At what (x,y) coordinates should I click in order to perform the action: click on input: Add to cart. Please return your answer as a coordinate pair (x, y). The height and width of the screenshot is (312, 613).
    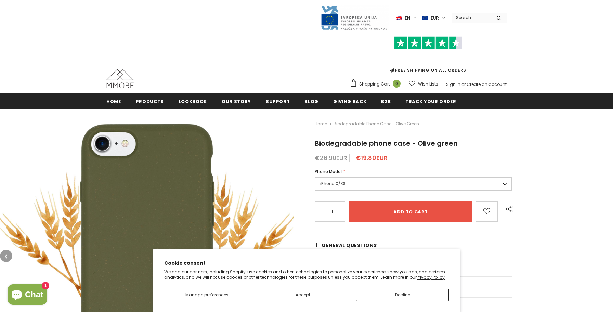
    Looking at the image, I should click on (410, 211).